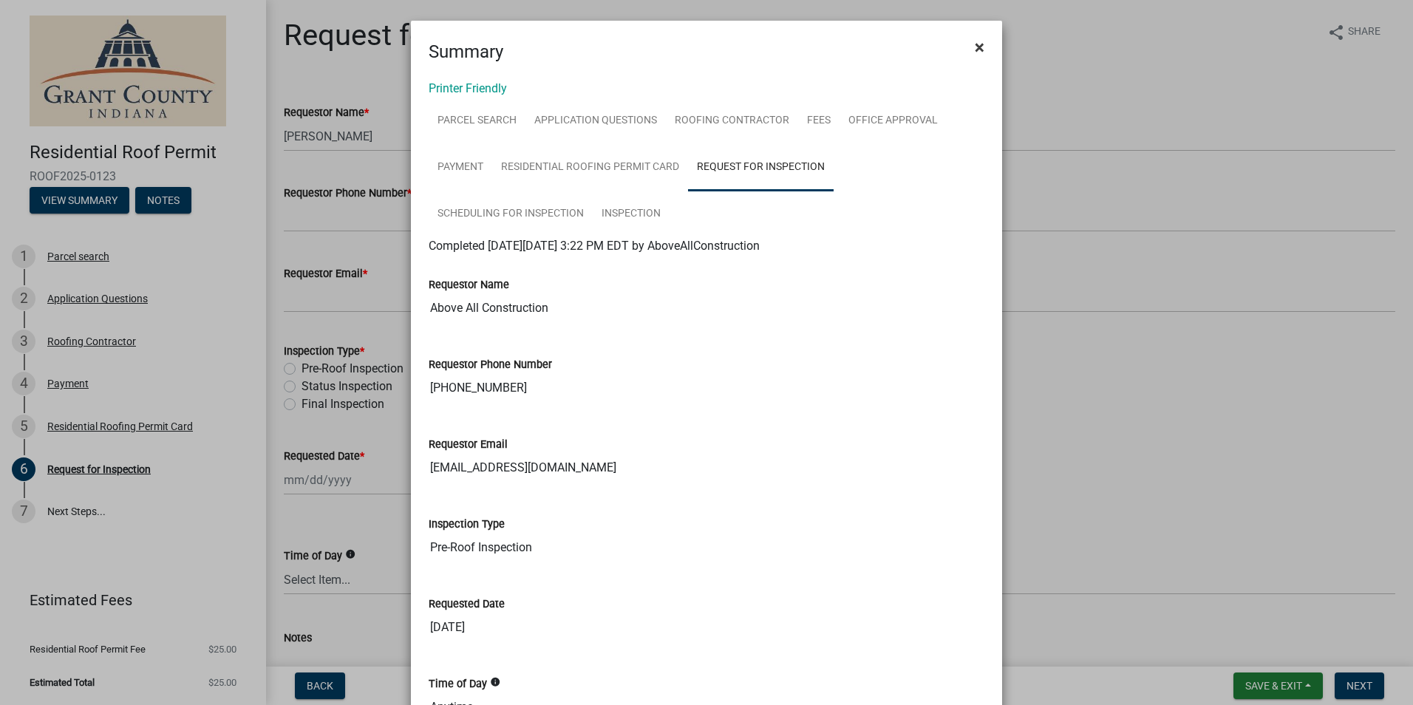 This screenshot has height=705, width=1413. Describe the element at coordinates (468, 445) in the screenshot. I see `label: Requestor Email` at that location.